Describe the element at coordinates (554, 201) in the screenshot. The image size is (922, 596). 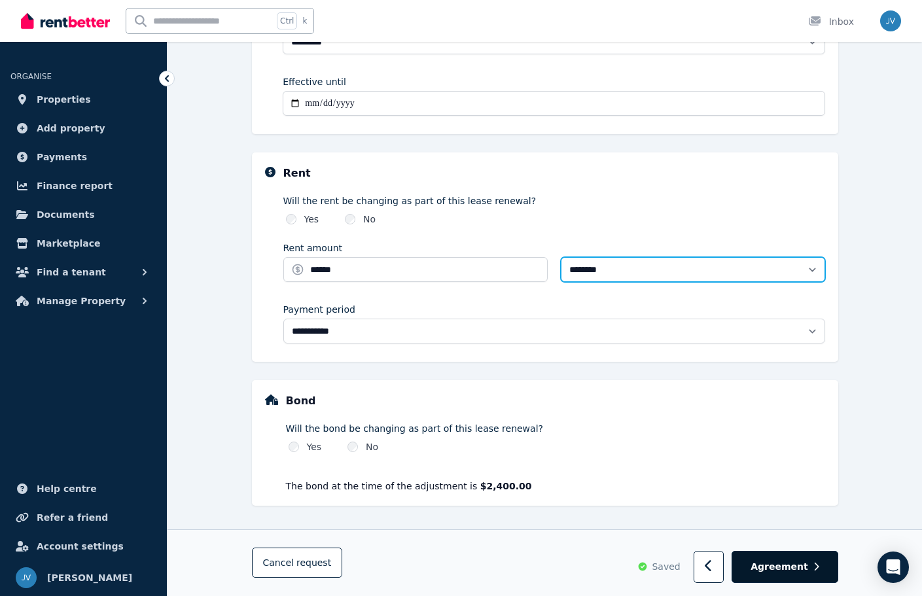
I see `label: Will the rent be changing as part of this lease renewal?` at that location.